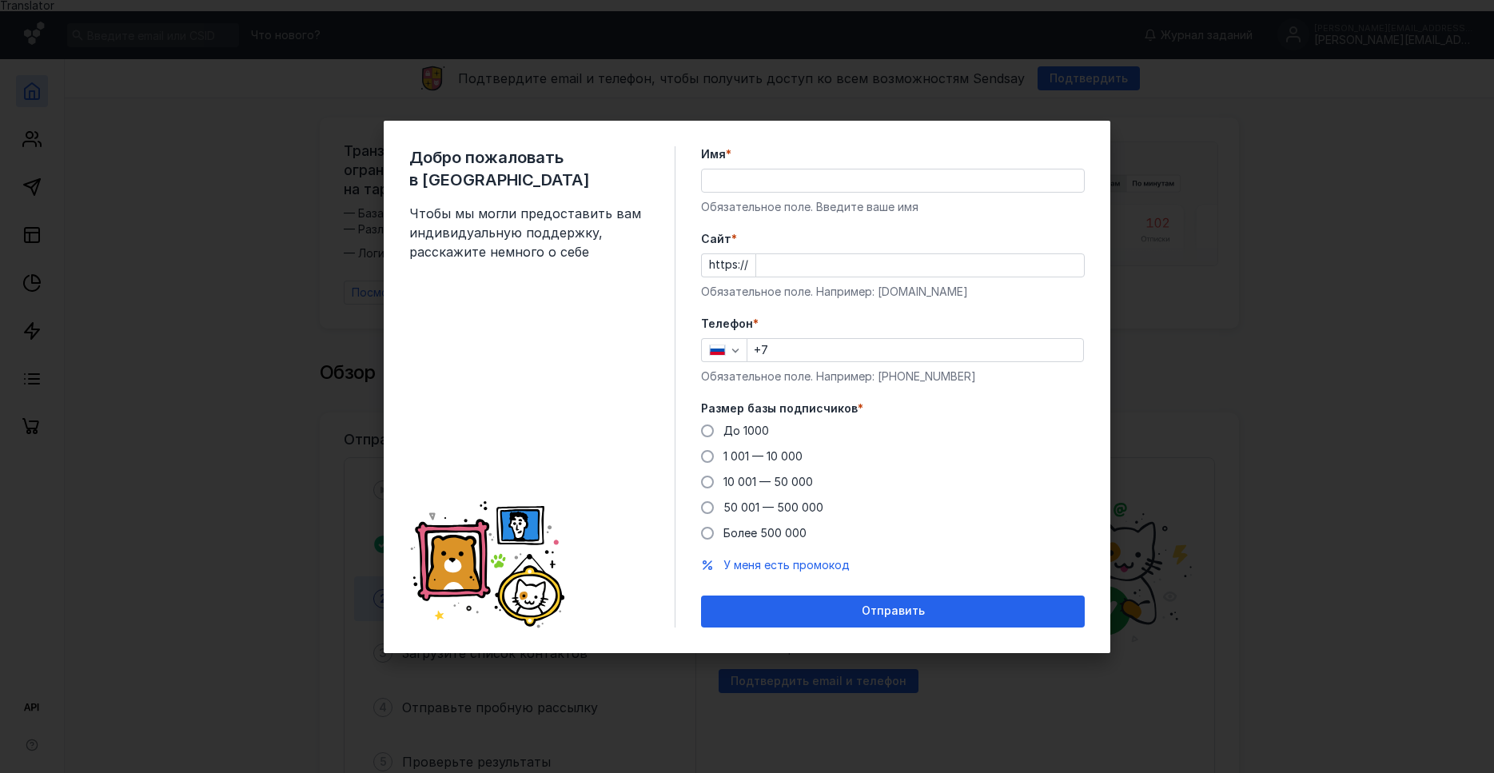 The height and width of the screenshot is (773, 1494). What do you see at coordinates (768, 481) in the screenshot?
I see `span: 10 001 — 50 000` at bounding box center [768, 481].